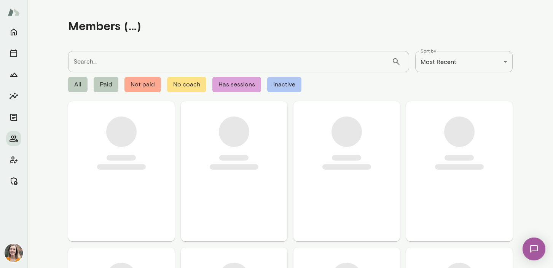 This screenshot has height=268, width=553. I want to click on div: Most Recent, so click(464, 62).